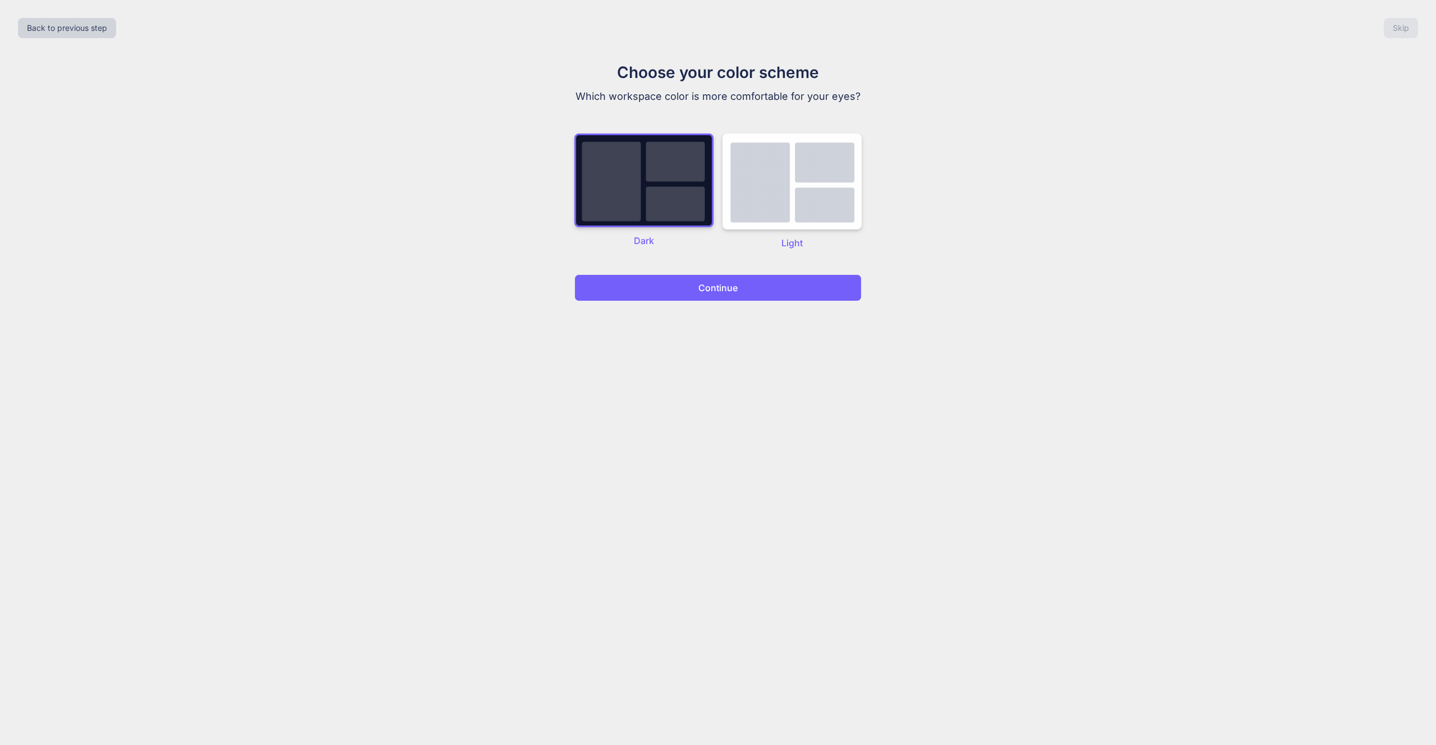  Describe the element at coordinates (67, 28) in the screenshot. I see `button: Back to previous step` at that location.